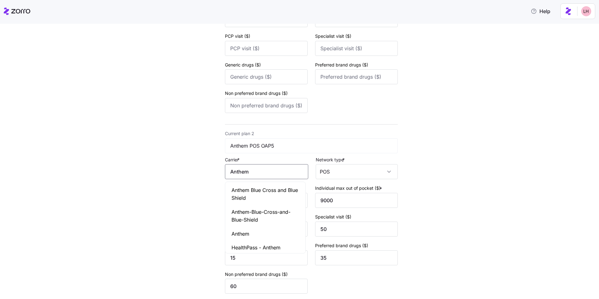 The height and width of the screenshot is (299, 599). I want to click on input: Network type, so click(356, 171).